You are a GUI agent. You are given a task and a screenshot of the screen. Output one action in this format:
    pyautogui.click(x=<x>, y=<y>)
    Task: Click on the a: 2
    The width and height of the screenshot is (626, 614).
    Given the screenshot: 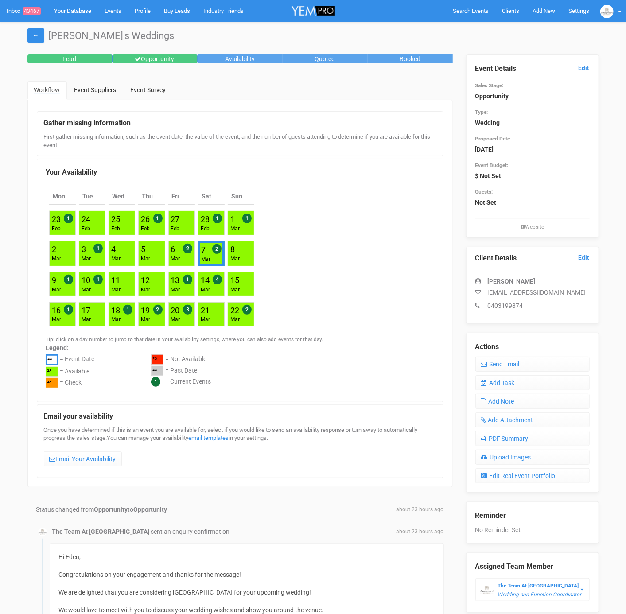 What is the action you would take?
    pyautogui.click(x=54, y=249)
    